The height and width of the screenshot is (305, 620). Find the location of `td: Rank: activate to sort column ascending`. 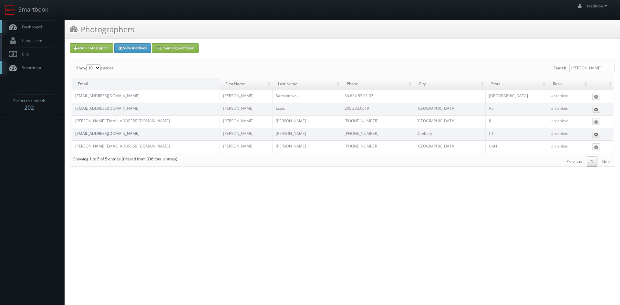

td: Rank: activate to sort column ascending is located at coordinates (567, 84).